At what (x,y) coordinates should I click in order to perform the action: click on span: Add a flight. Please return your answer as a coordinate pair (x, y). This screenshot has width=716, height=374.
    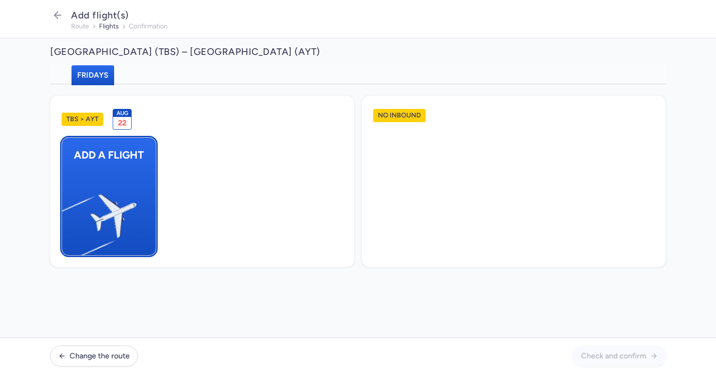
    Looking at the image, I should click on (109, 155).